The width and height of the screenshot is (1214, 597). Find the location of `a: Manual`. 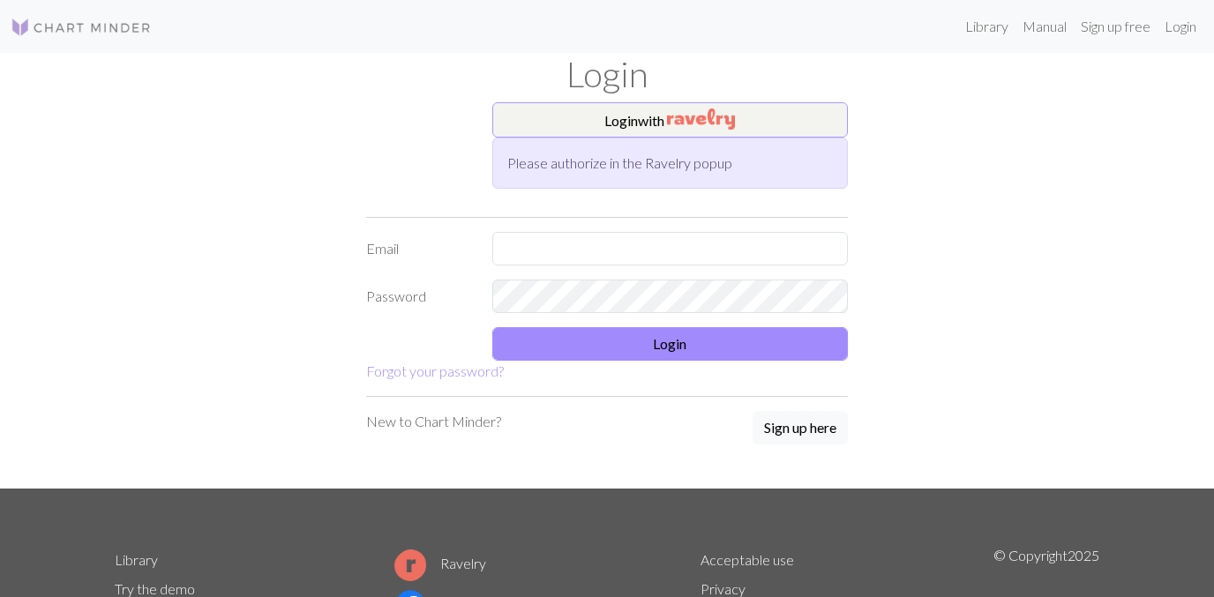

a: Manual is located at coordinates (1044, 26).